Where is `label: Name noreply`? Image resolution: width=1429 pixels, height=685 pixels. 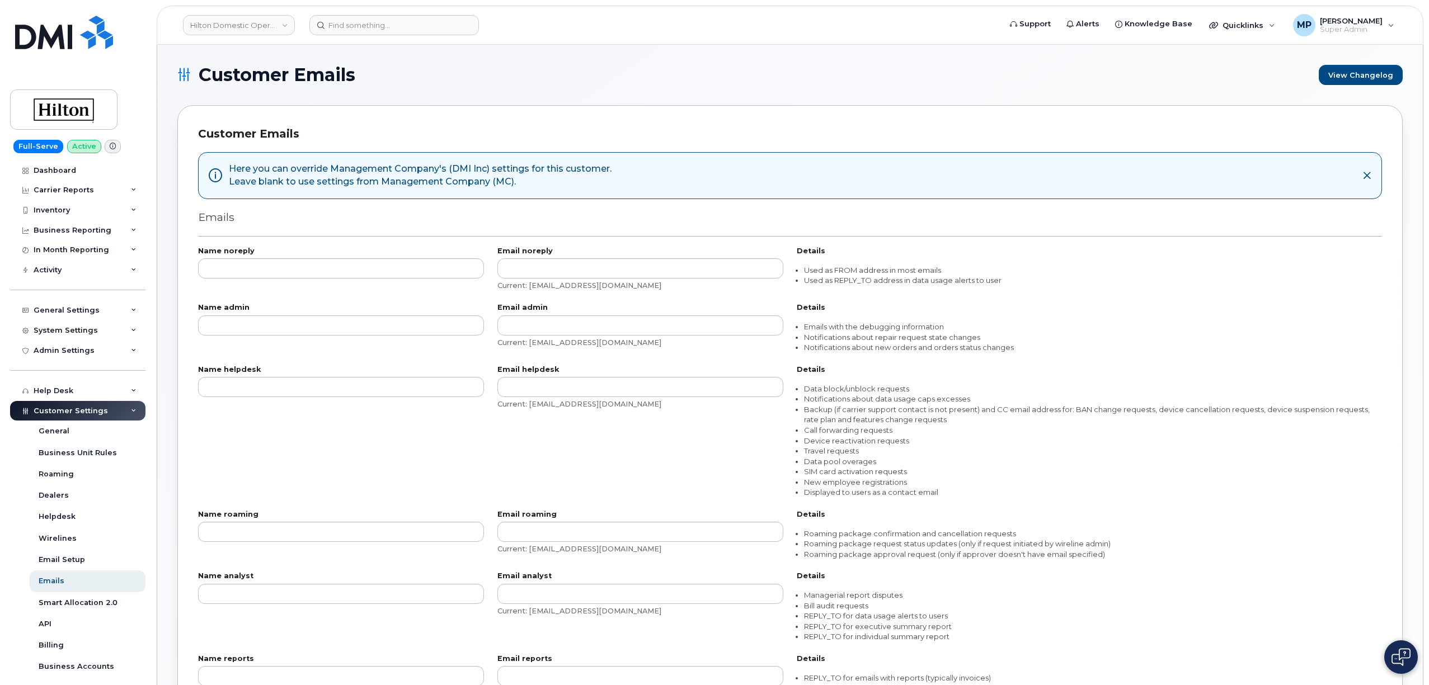
label: Name noreply is located at coordinates (341, 251).